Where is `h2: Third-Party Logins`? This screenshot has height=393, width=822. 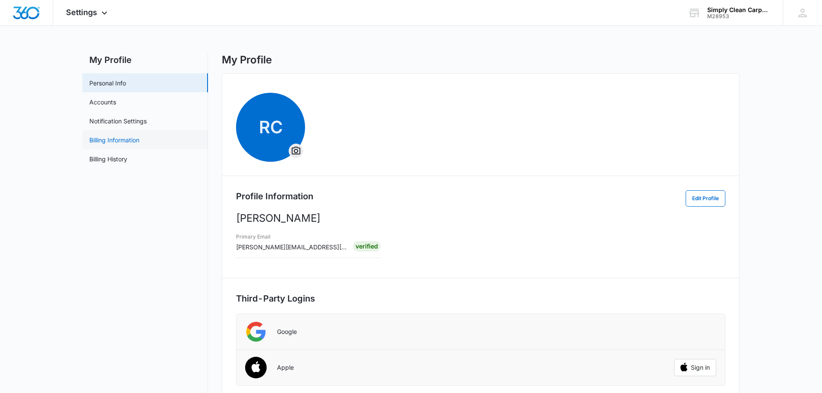 h2: Third-Party Logins is located at coordinates (480, 298).